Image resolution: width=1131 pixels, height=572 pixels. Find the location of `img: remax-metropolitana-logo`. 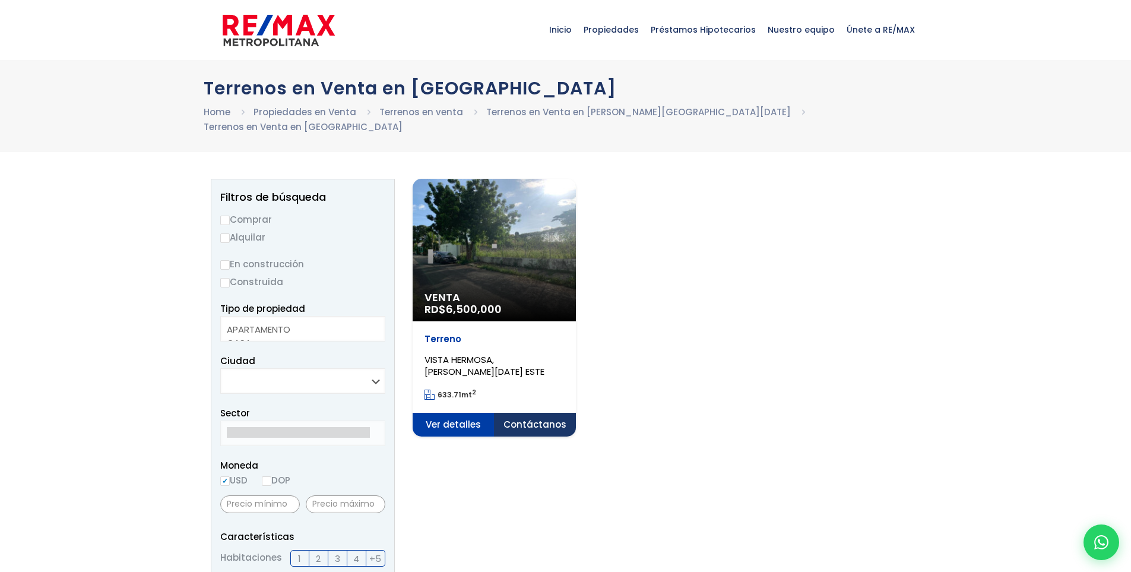

img: remax-metropolitana-logo is located at coordinates (278, 30).